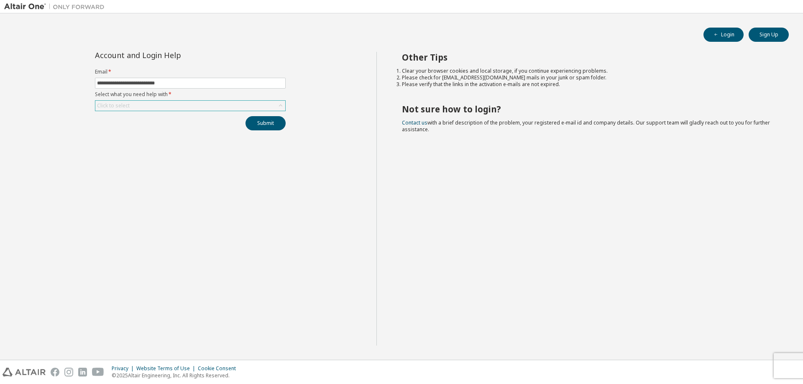 The height and width of the screenshot is (384, 803). I want to click on img: facebook.svg, so click(55, 372).